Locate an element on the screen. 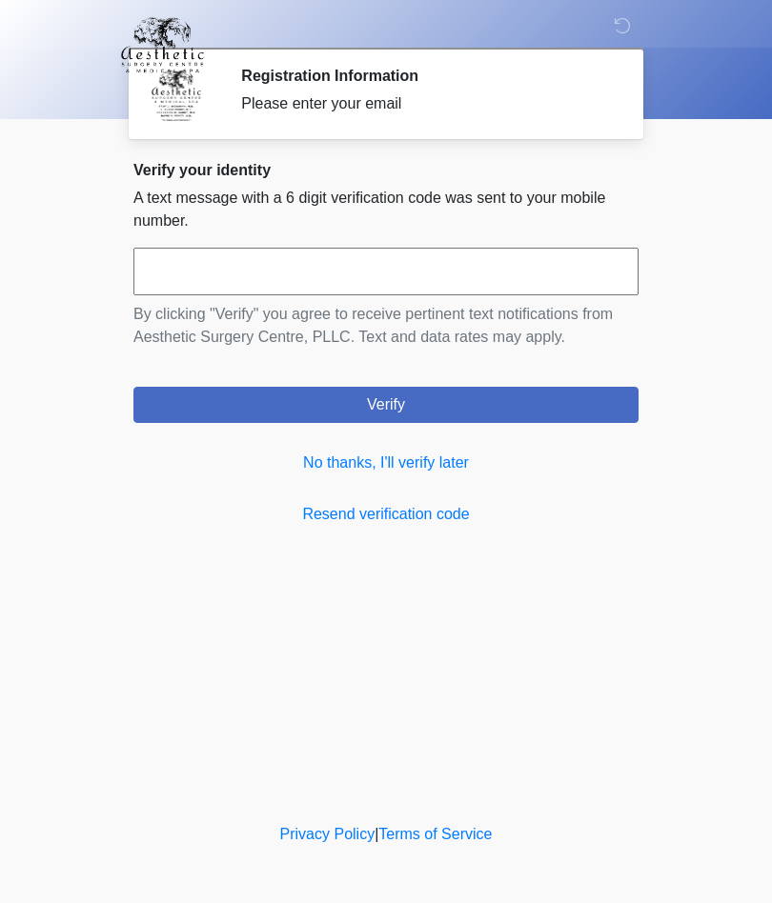  h2: Verify your identity is located at coordinates (386, 170).